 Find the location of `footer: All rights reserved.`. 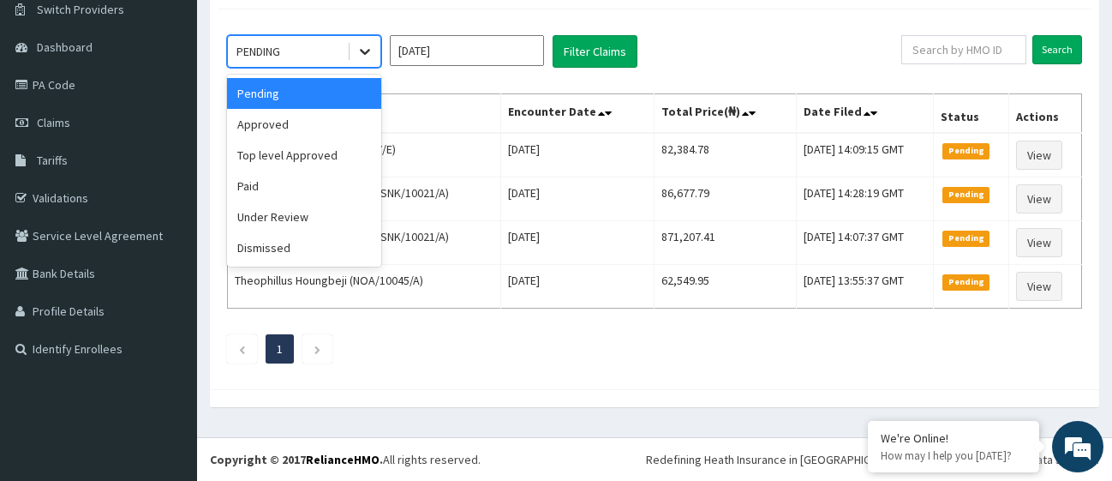

footer: All rights reserved. is located at coordinates (654, 458).